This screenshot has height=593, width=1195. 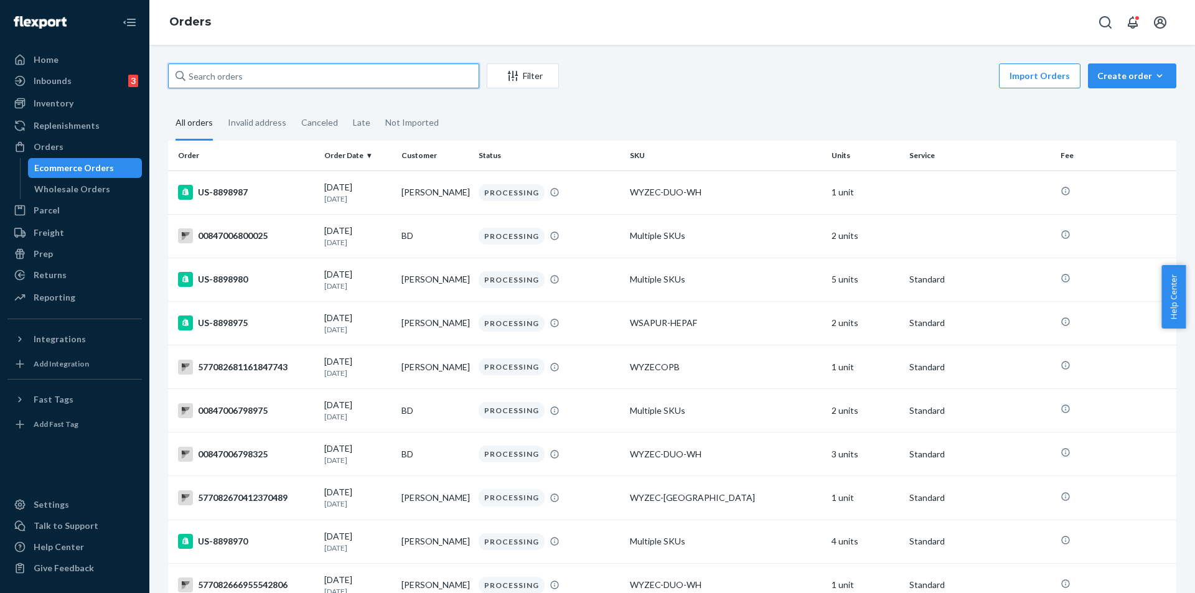 What do you see at coordinates (246, 367) in the screenshot?
I see `div: 577082681161847743` at bounding box center [246, 367].